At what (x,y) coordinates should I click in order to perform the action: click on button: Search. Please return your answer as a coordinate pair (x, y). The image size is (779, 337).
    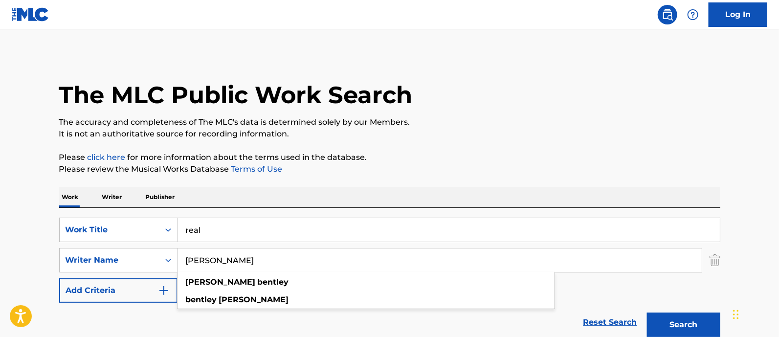
    Looking at the image, I should click on (683, 325).